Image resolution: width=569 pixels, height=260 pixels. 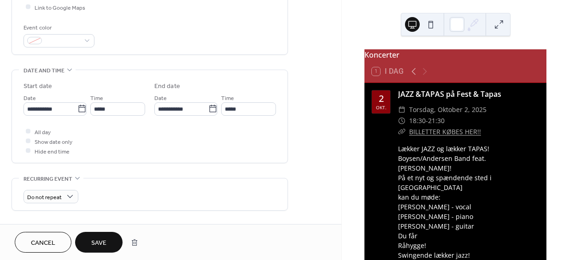 What do you see at coordinates (43, 242) in the screenshot?
I see `a: Cancel` at bounding box center [43, 242].